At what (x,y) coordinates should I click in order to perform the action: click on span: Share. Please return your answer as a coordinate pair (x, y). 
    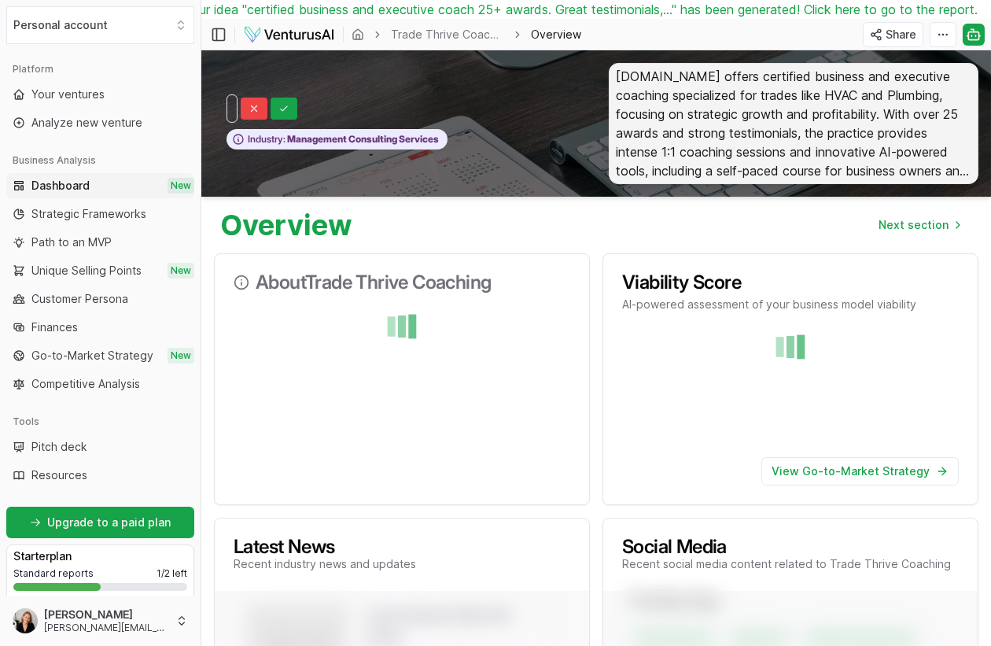
    Looking at the image, I should click on (901, 35).